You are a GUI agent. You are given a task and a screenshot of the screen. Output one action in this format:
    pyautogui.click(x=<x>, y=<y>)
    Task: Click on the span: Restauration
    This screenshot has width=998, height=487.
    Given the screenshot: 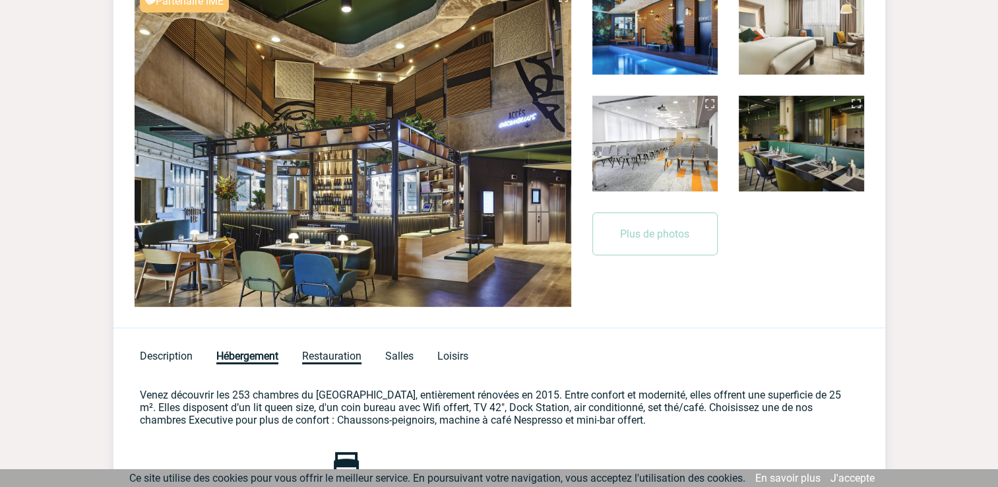 What is the action you would take?
    pyautogui.click(x=332, y=357)
    